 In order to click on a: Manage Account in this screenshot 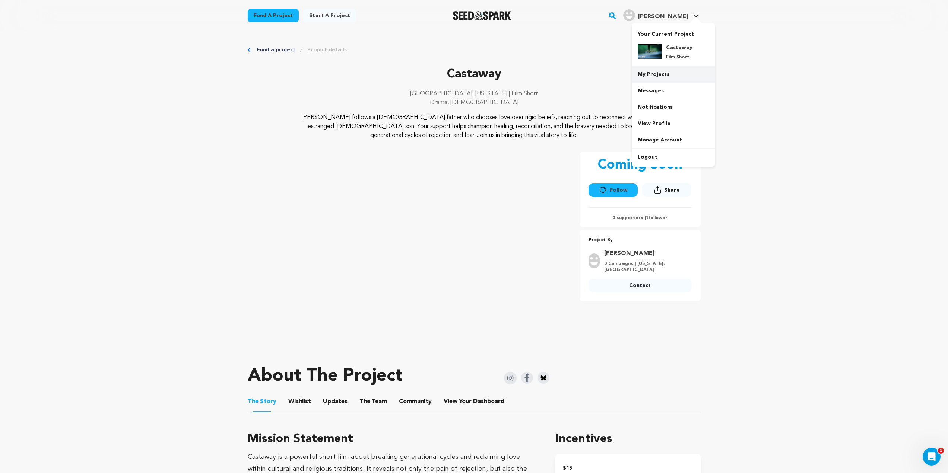, I will do `click(674, 140)`.